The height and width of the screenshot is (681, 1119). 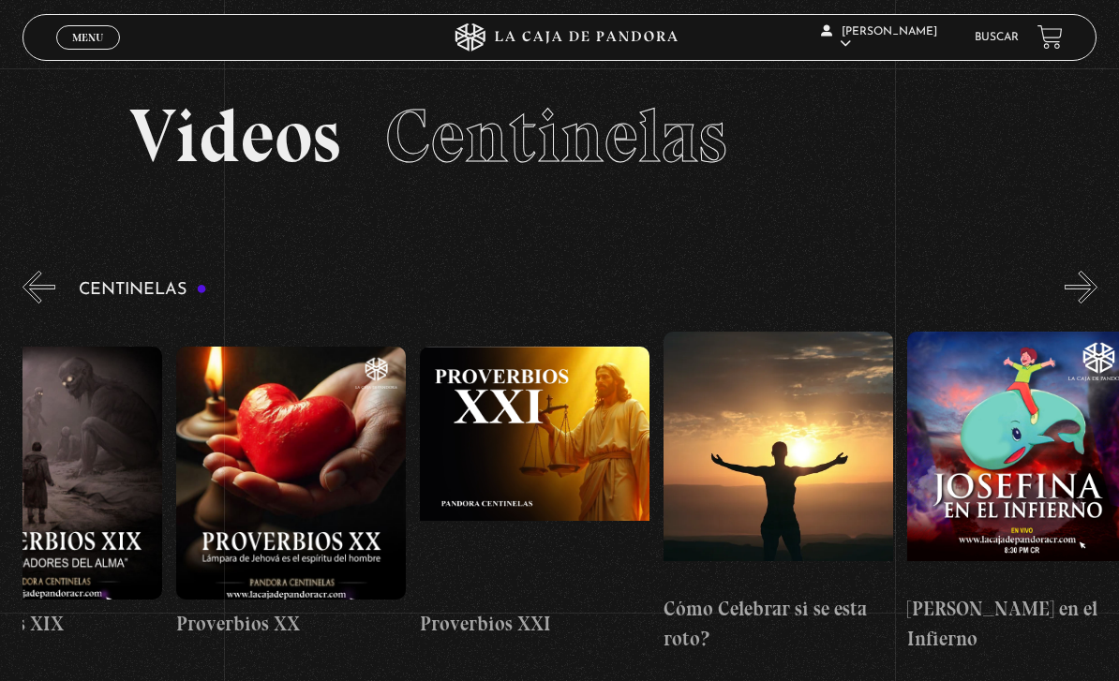 I want to click on button: Next, so click(x=1080, y=287).